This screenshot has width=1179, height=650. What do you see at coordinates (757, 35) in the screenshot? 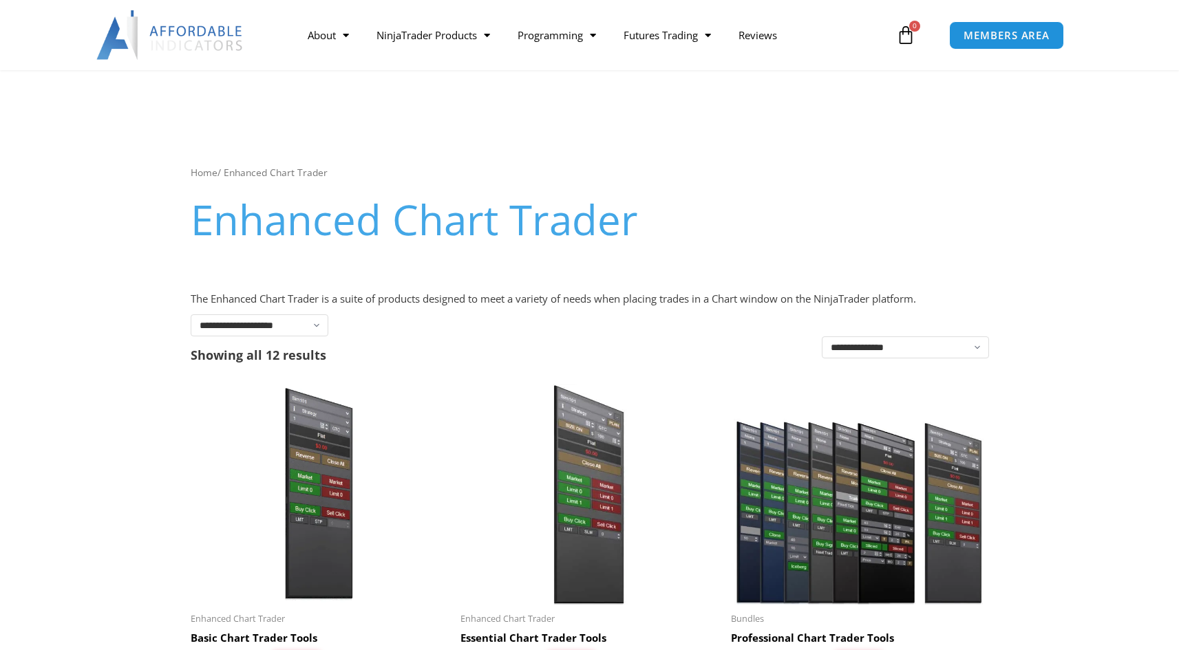
I see `a: Reviews` at bounding box center [757, 35].